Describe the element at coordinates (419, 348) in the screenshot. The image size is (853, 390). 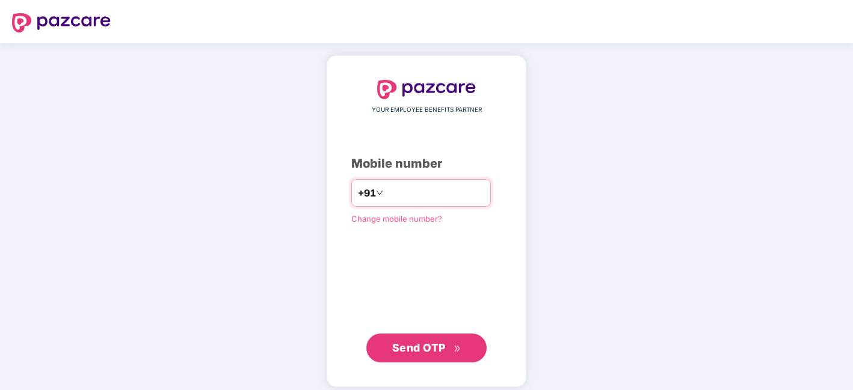
I see `span: Send OTP` at that location.